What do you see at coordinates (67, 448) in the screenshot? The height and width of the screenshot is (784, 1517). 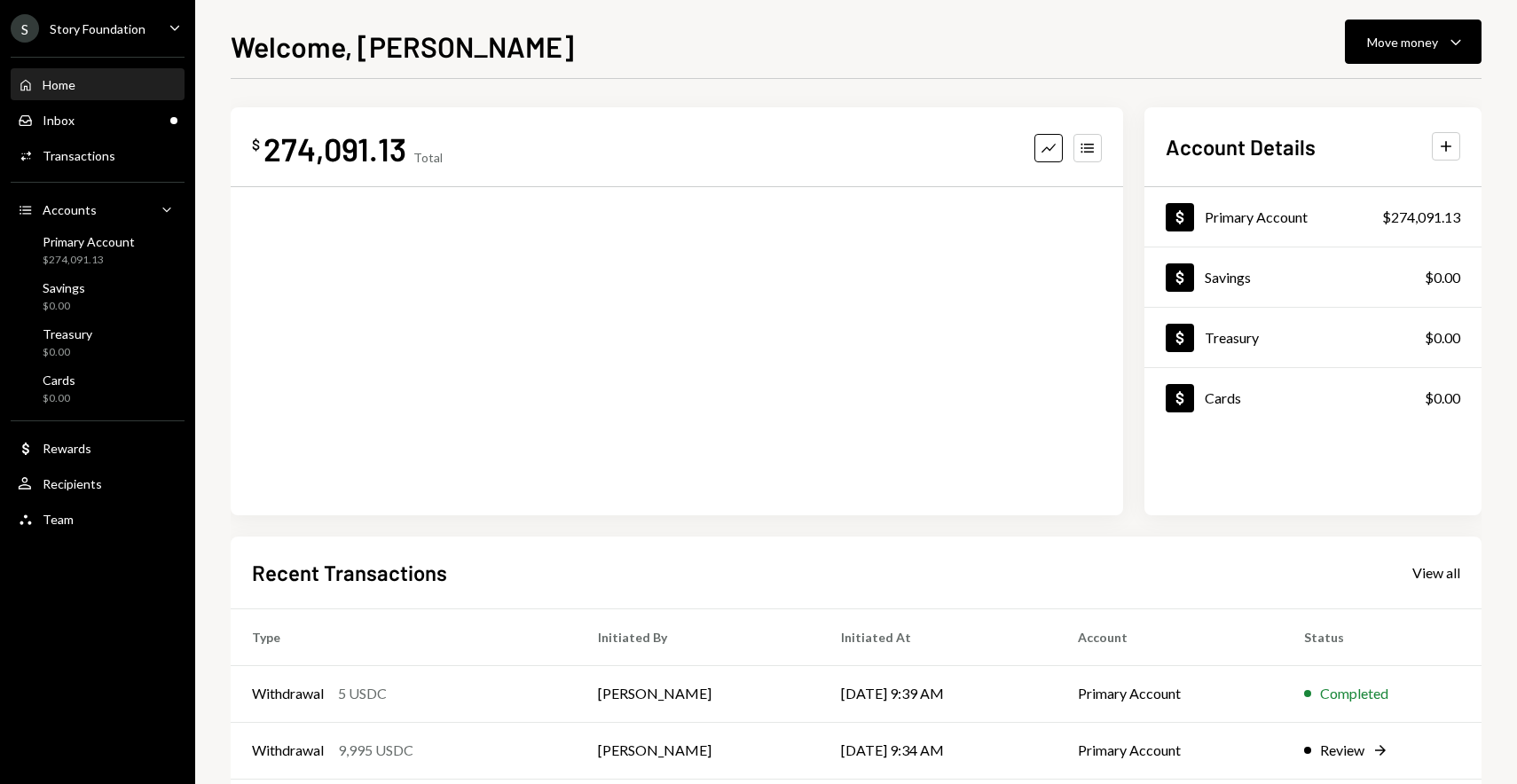 I see `div: Rewards` at bounding box center [67, 448].